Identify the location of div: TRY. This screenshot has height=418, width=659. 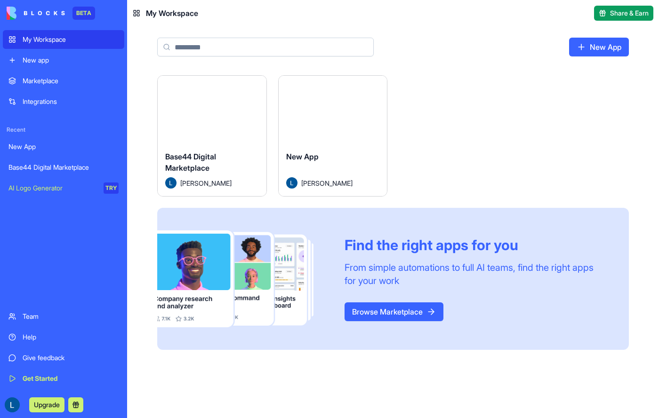
(111, 188).